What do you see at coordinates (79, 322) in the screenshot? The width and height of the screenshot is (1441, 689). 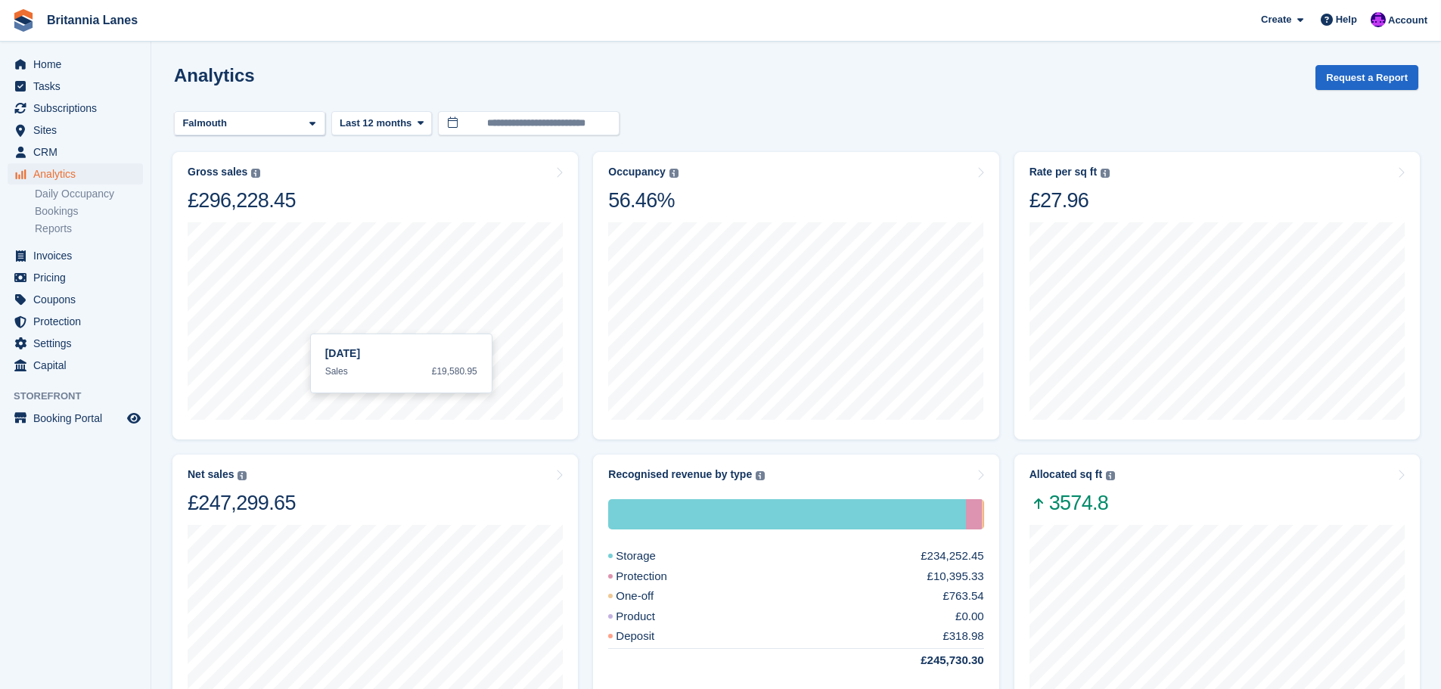 I see `span: Protection` at bounding box center [79, 322].